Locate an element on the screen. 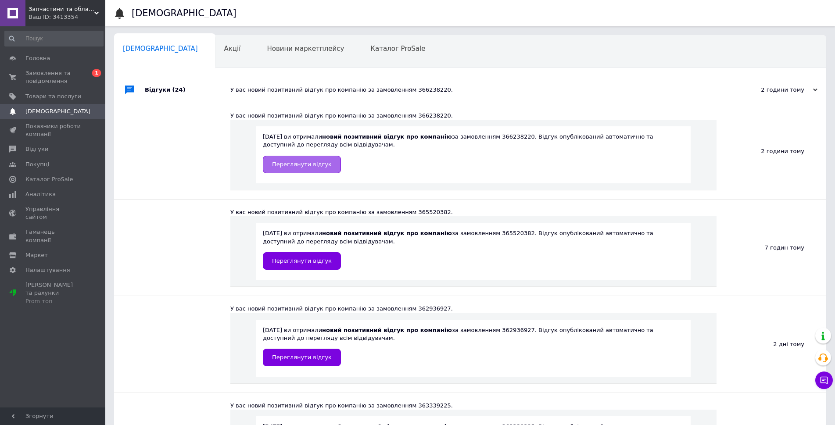 This screenshot has width=835, height=425. button: Чат з покупцем is located at coordinates (824, 380).